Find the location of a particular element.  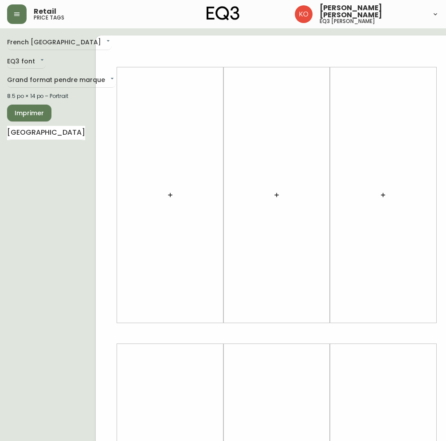

button: Imprimer is located at coordinates (29, 113).